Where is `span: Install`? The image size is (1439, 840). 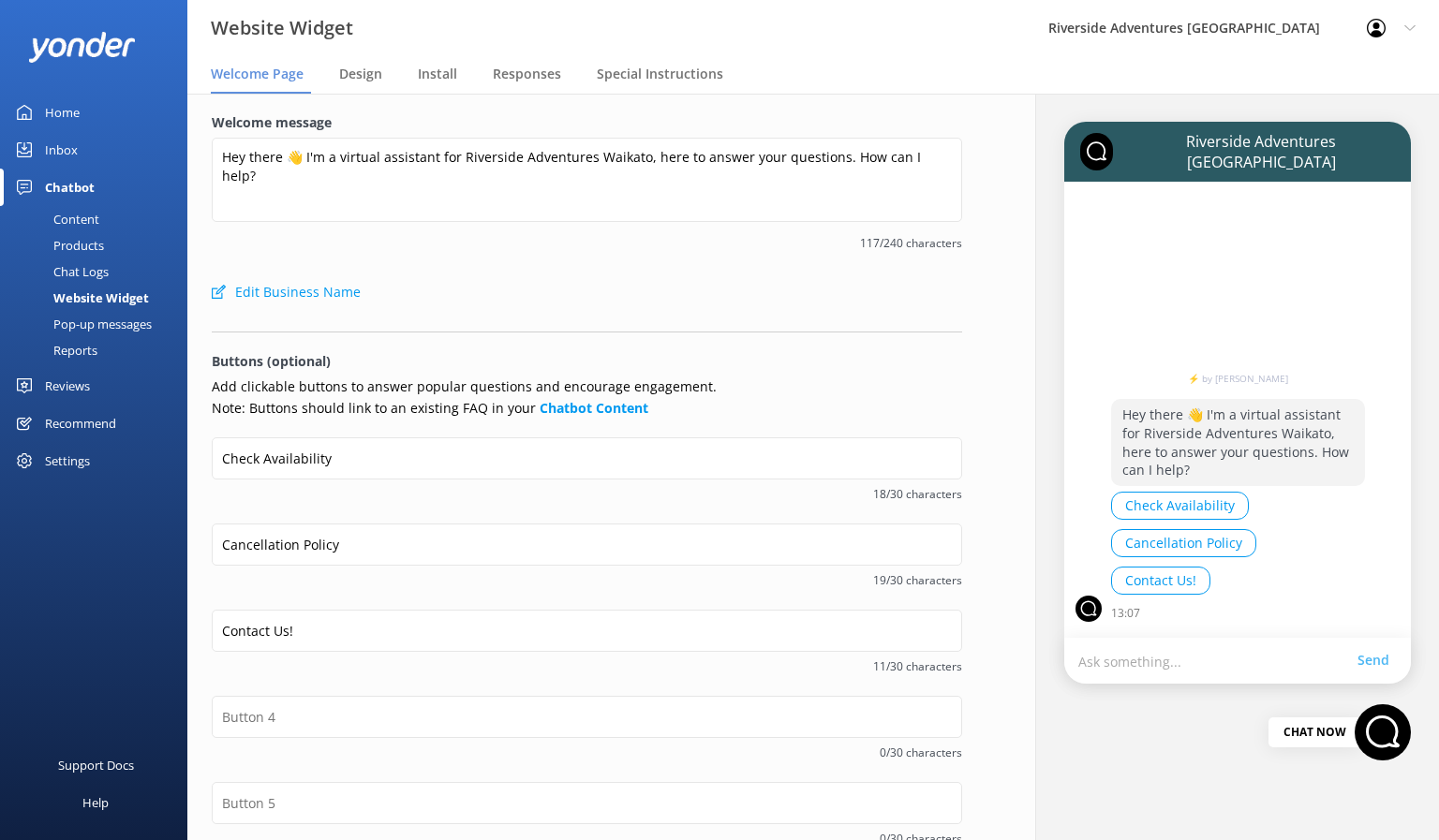
span: Install is located at coordinates (437, 74).